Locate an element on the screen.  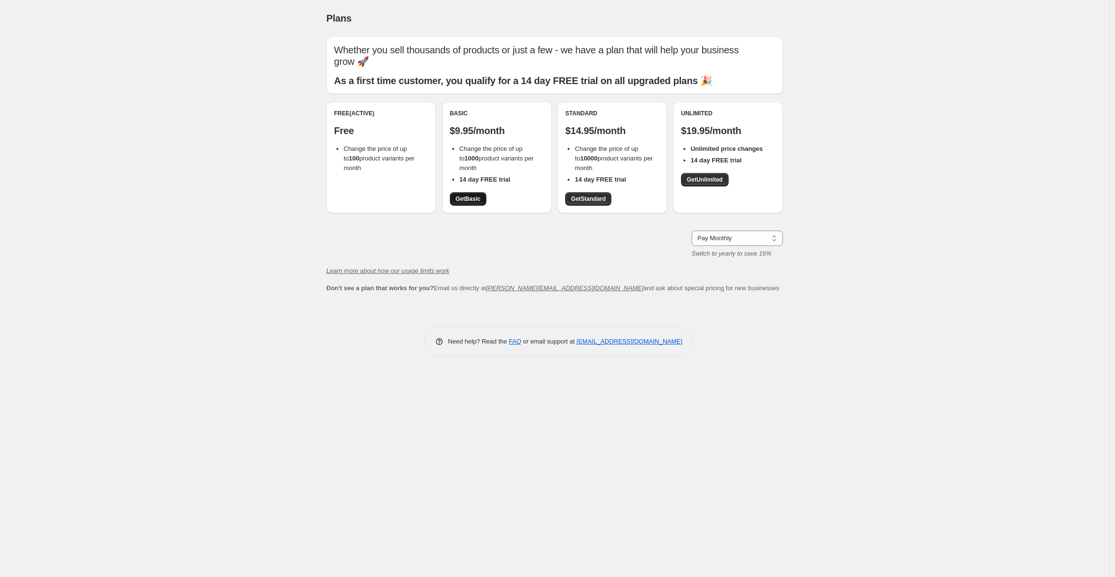
a: GetBasic is located at coordinates (468, 199).